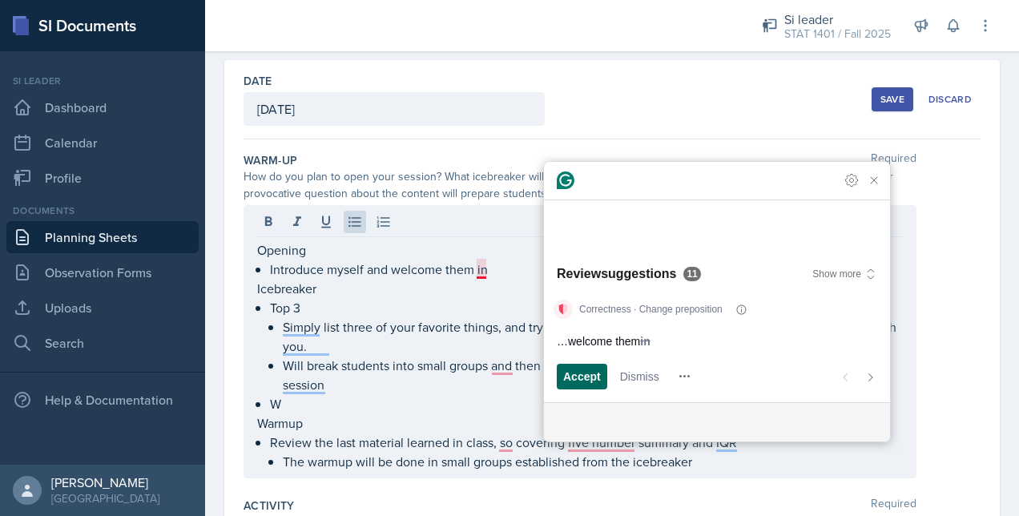 Image resolution: width=1019 pixels, height=516 pixels. I want to click on div: Discard, so click(950, 99).